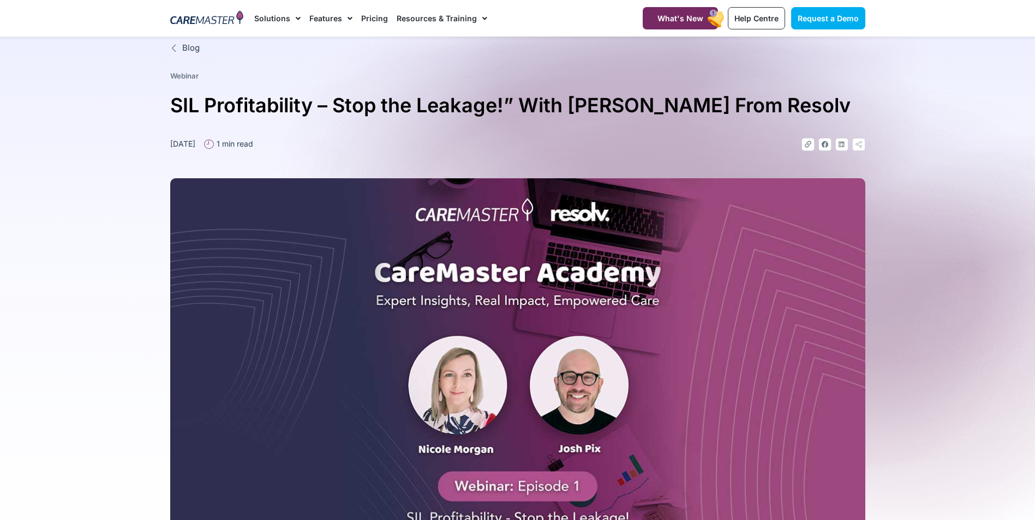  I want to click on a: Webinar, so click(184, 76).